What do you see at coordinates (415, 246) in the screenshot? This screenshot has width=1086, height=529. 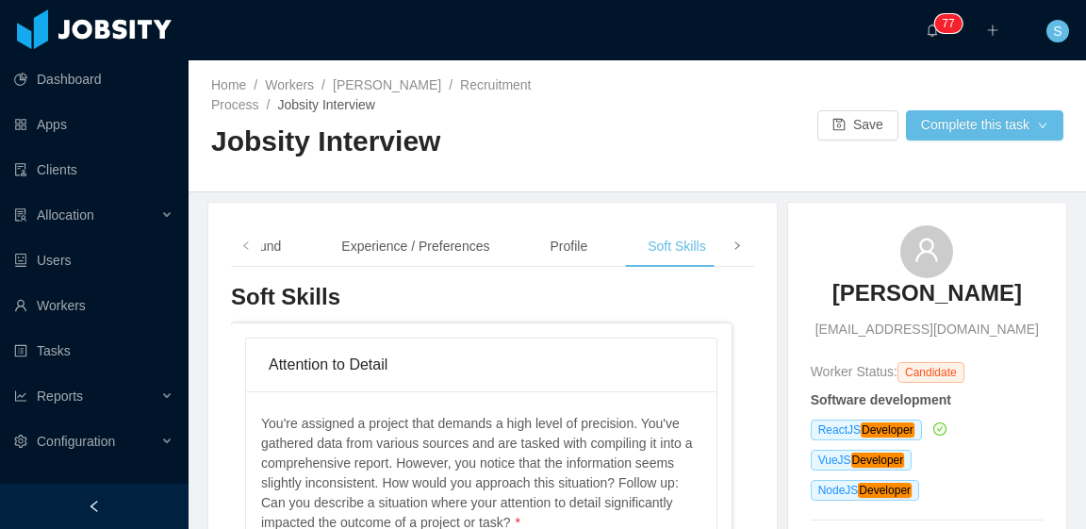 I see `div: Experience / Preferences` at bounding box center [415, 246].